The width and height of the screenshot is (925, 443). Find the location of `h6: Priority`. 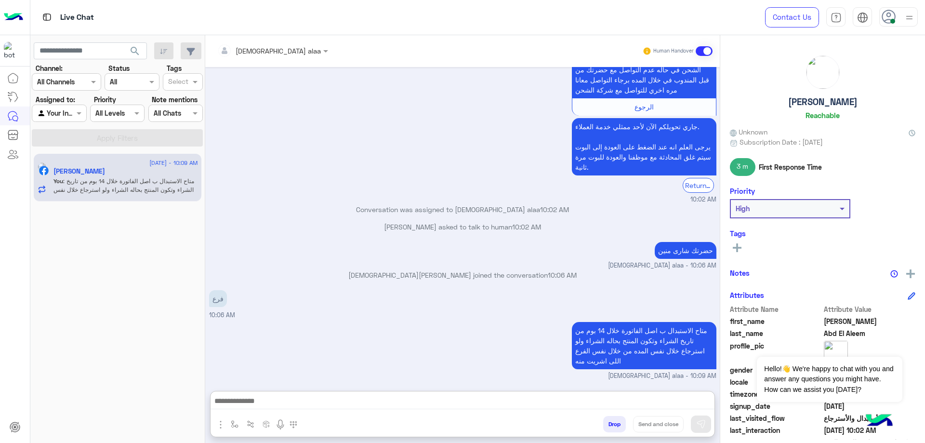

h6: Priority is located at coordinates (743, 191).